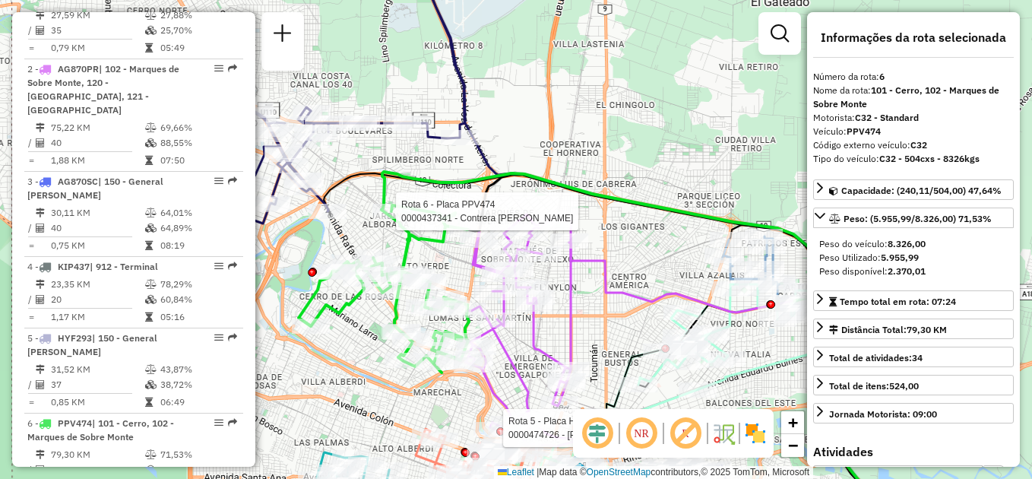 This screenshot has height=479, width=1032. I want to click on td: 47,64%, so click(198, 469).